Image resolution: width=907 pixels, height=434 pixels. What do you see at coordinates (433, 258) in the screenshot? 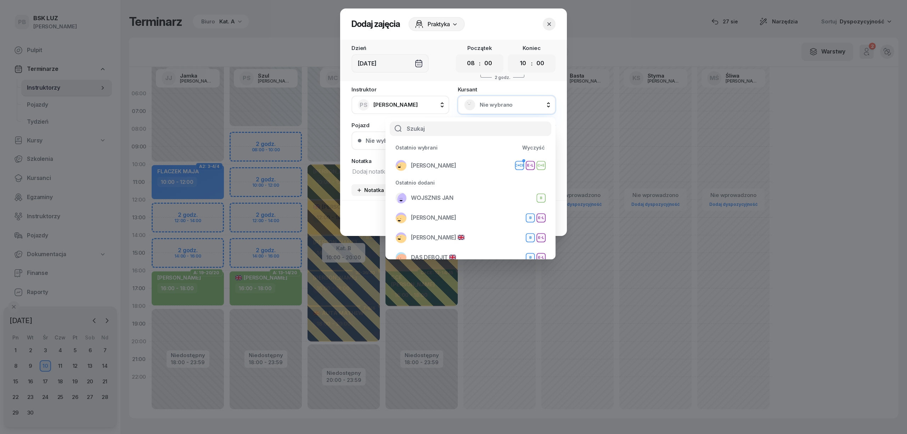
I see `span: DAS DEBOJIT` at bounding box center [433, 258].